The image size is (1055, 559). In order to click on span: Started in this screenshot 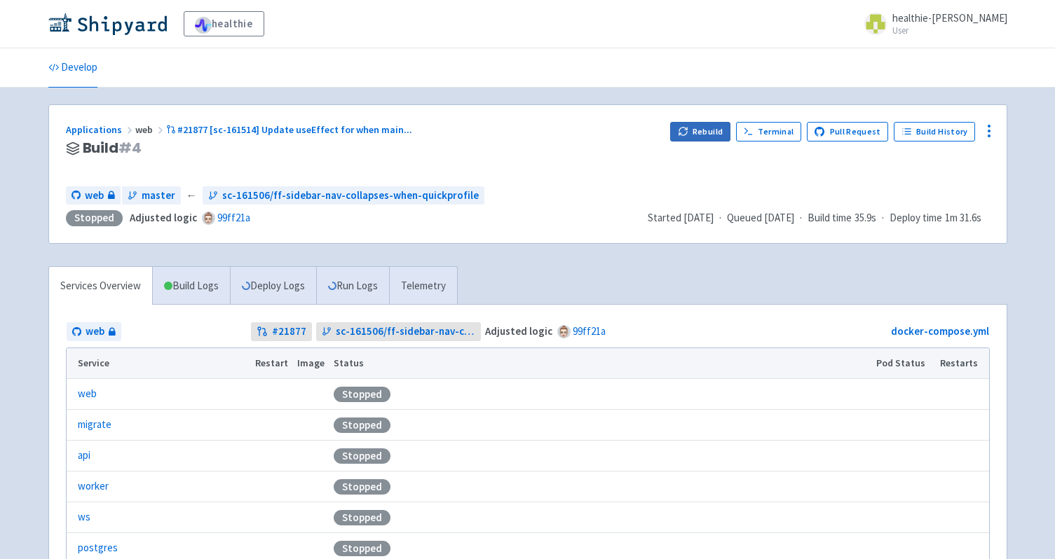, I will do `click(680, 217)`.